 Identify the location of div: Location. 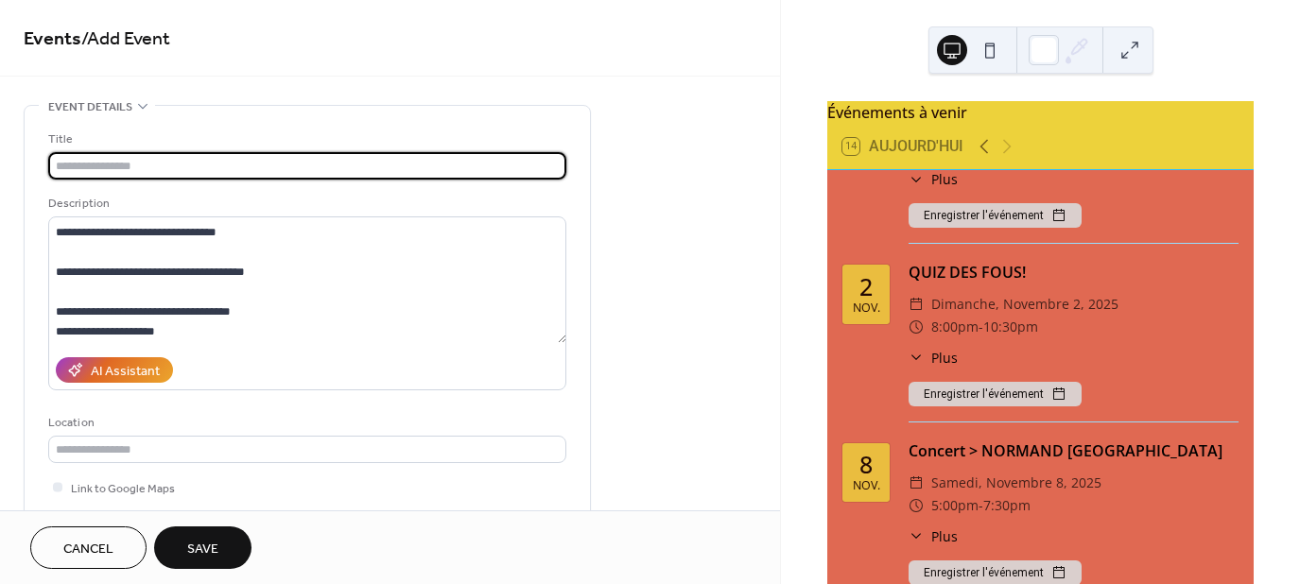
(305, 423).